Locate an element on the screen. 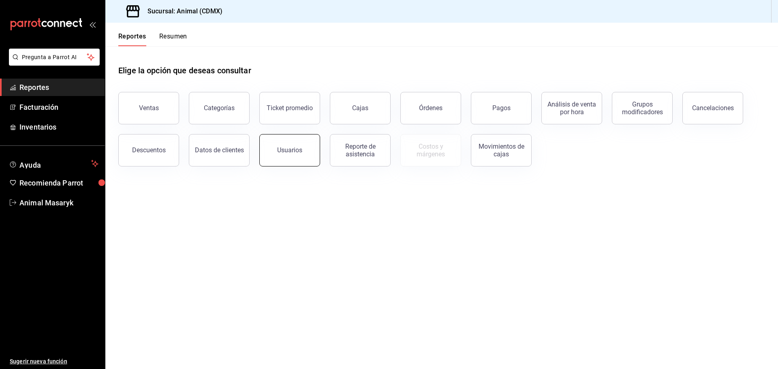 The image size is (778, 369). button: open_drawer_menu is located at coordinates (92, 24).